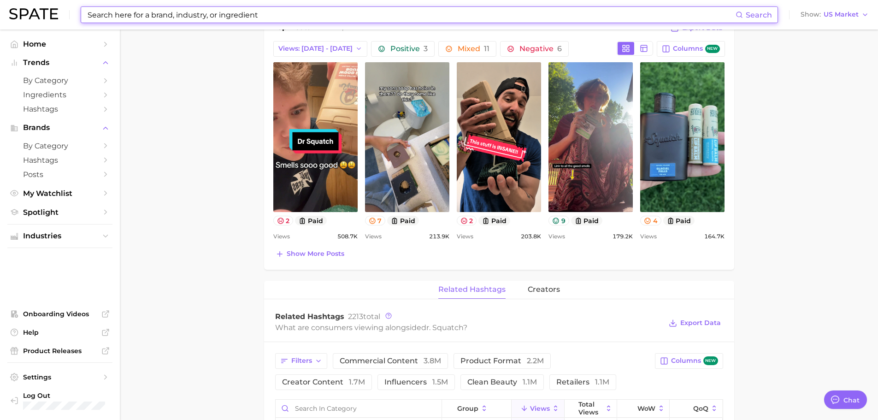  Describe the element at coordinates (60, 128) in the screenshot. I see `span: Brands` at that location.